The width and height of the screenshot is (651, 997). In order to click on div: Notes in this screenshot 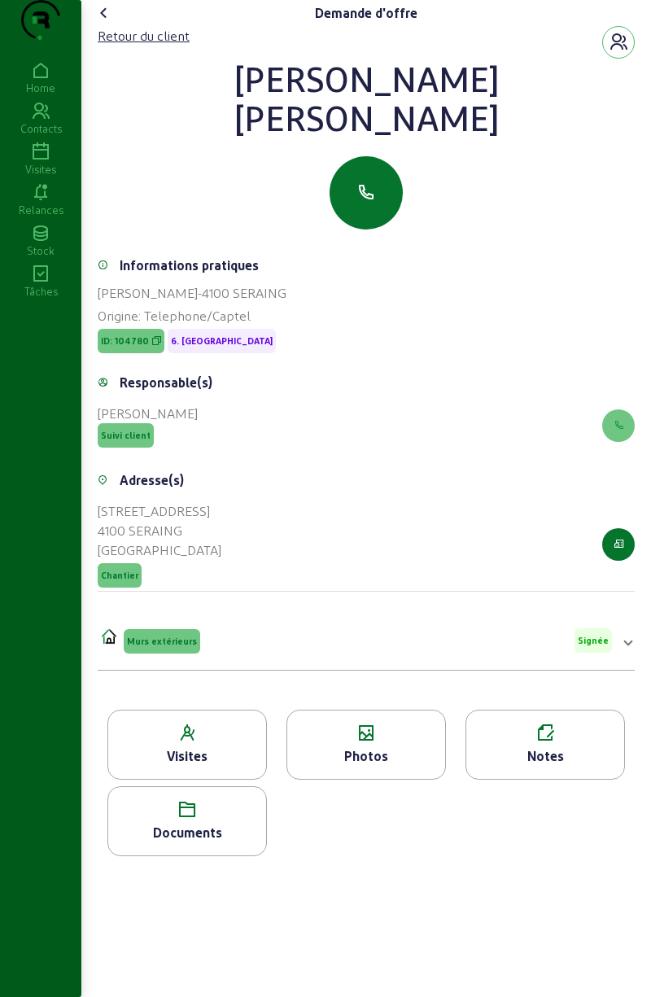, I will do `click(545, 756)`.